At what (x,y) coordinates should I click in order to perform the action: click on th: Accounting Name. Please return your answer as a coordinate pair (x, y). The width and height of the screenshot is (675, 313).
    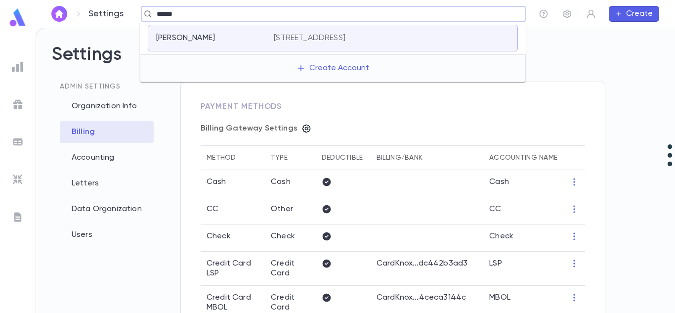
    Looking at the image, I should click on (524, 158).